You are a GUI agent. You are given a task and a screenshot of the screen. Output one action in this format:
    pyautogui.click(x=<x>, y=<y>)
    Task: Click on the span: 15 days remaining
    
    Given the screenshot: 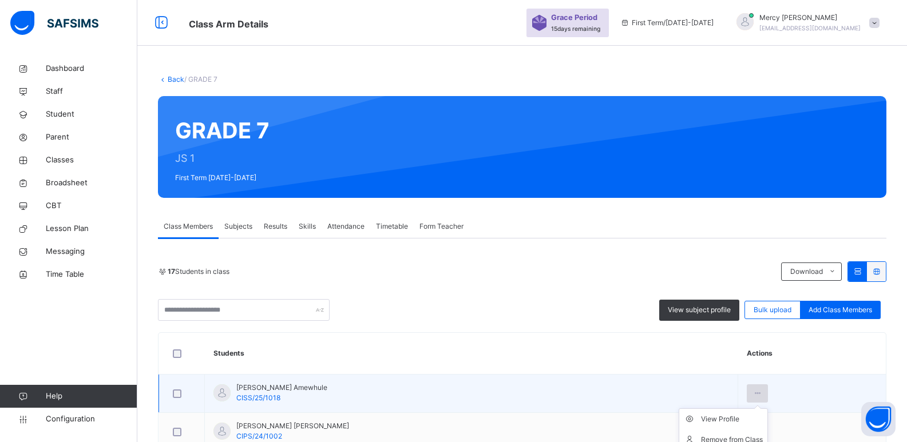 What is the action you would take?
    pyautogui.click(x=575, y=29)
    